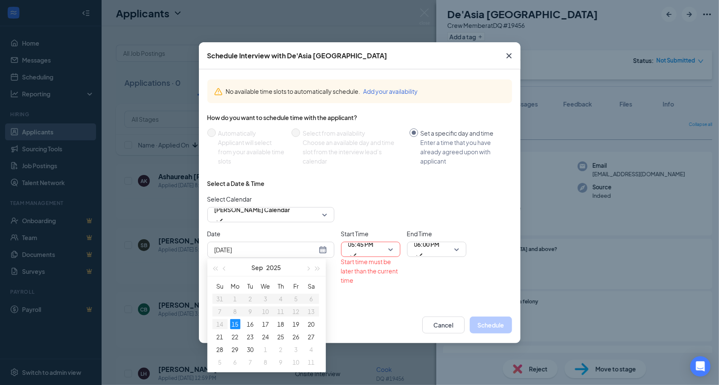 The height and width of the screenshot is (385, 719). Describe the element at coordinates (250, 363) in the screenshot. I see `div: 7` at that location.